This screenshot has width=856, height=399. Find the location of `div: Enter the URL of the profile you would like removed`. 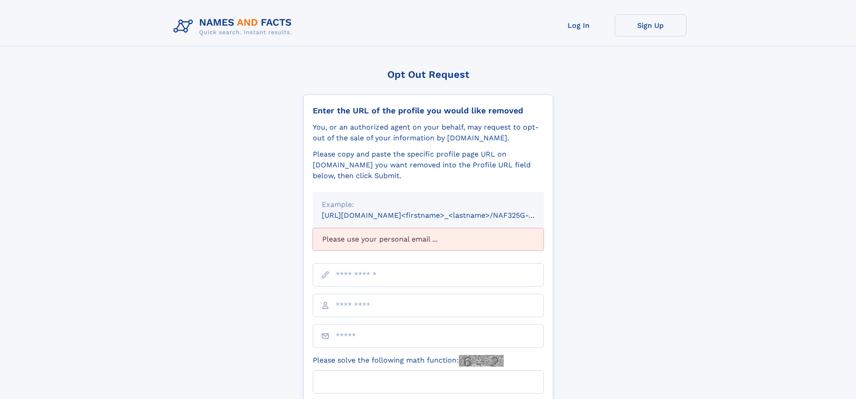

div: Enter the URL of the profile you would like removed is located at coordinates (428, 111).